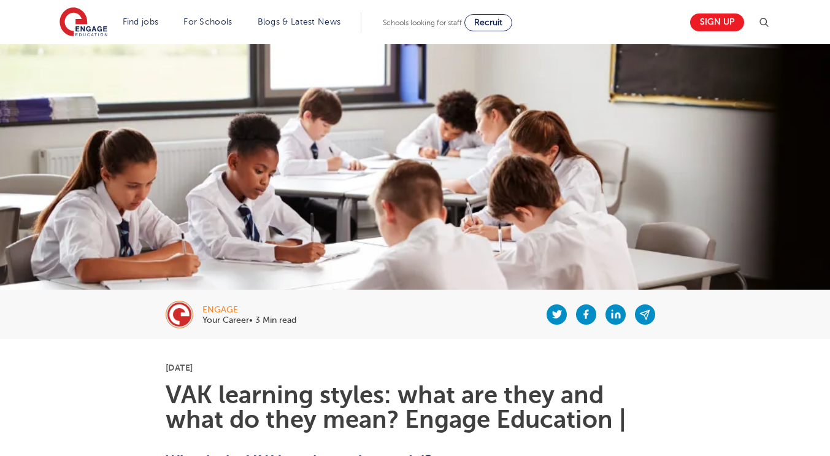 This screenshot has height=456, width=830. What do you see at coordinates (83, 23) in the screenshot?
I see `img: Engage Education` at bounding box center [83, 23].